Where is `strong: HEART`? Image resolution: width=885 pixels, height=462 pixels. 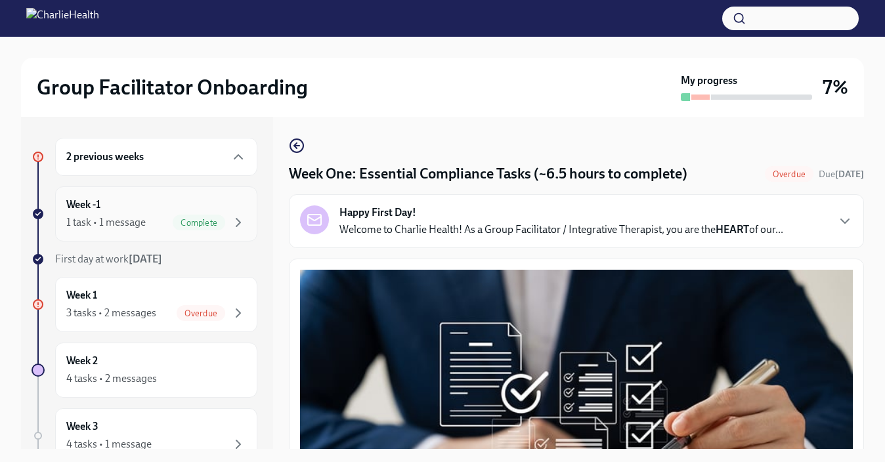 strong: HEART is located at coordinates (732, 229).